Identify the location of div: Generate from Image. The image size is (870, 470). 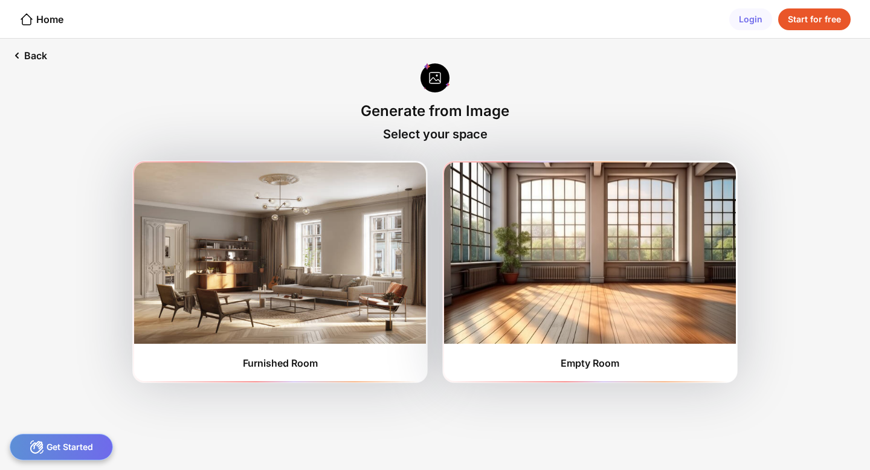
(435, 111).